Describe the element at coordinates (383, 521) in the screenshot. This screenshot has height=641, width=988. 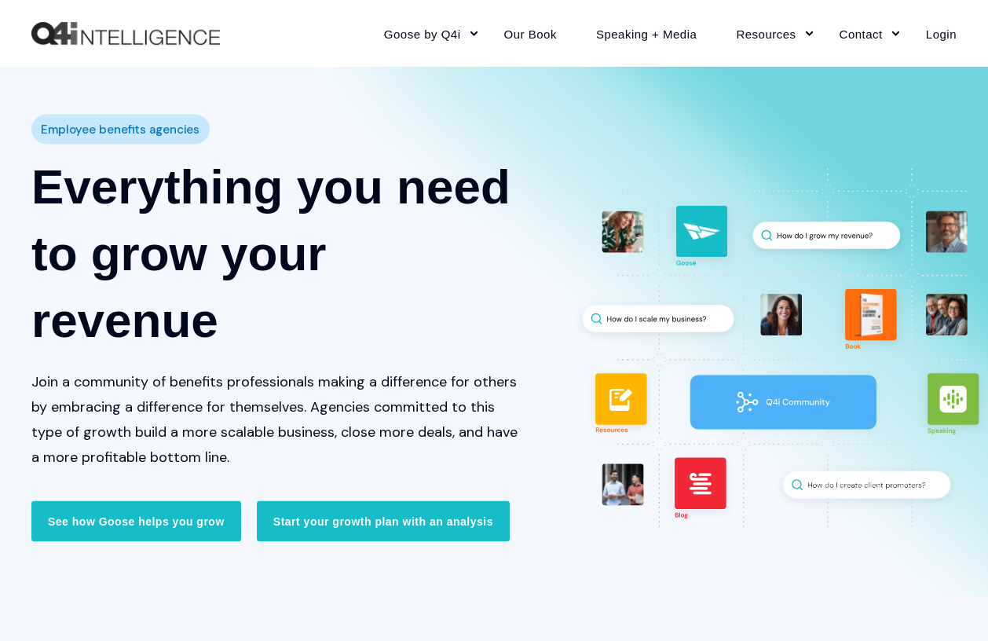
I see `a: Start your growth plan with an analysis` at that location.